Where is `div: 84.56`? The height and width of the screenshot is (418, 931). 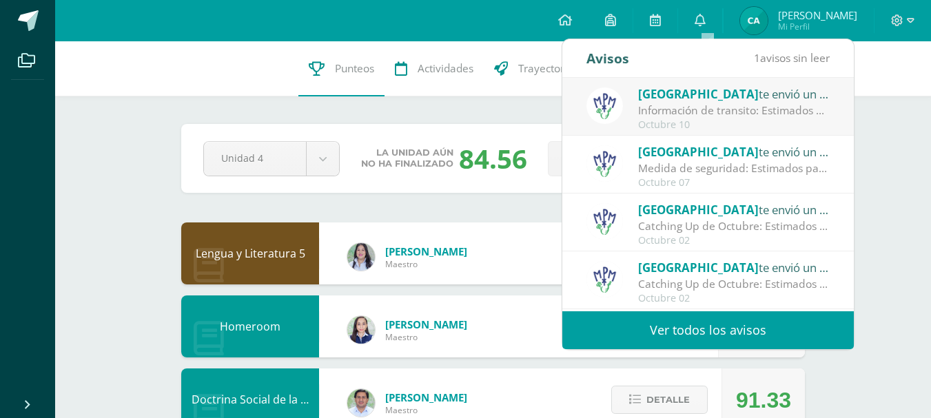 div: 84.56 is located at coordinates (493, 158).